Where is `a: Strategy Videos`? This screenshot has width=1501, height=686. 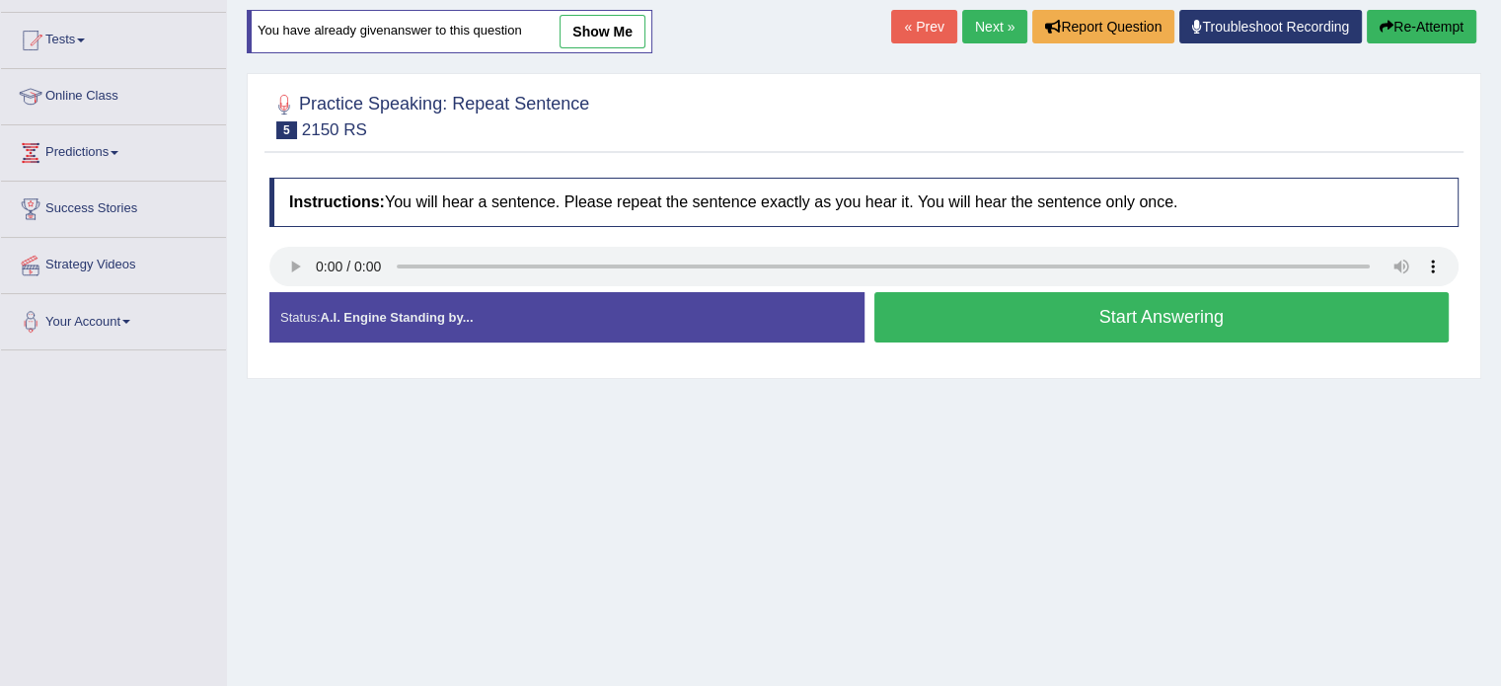
a: Strategy Videos is located at coordinates (114, 263).